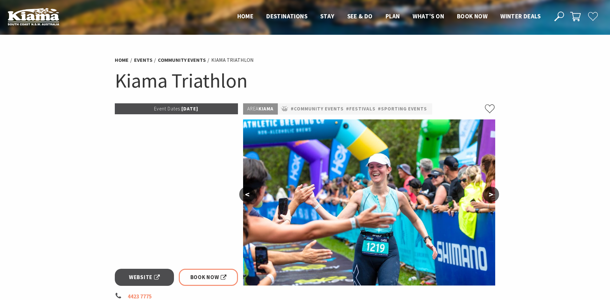 This screenshot has height=300, width=610. What do you see at coordinates (209, 277) in the screenshot?
I see `a: Book Now` at bounding box center [209, 277].